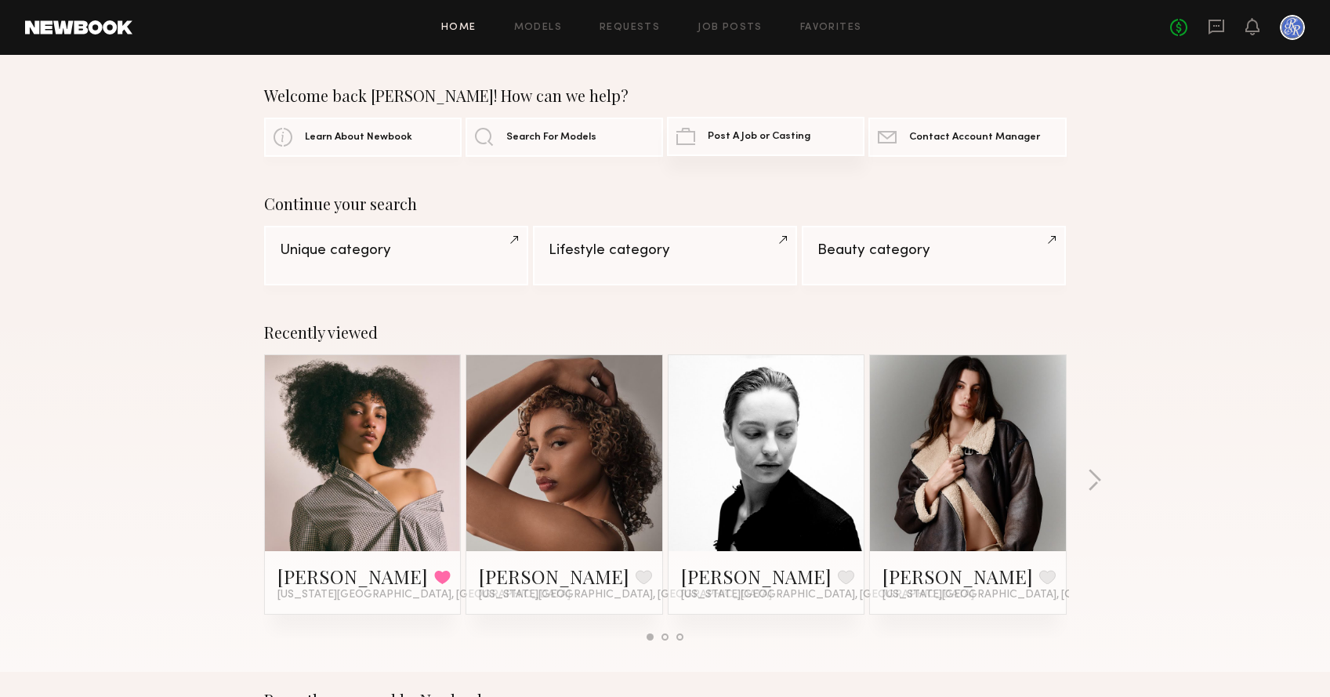 The width and height of the screenshot is (1330, 697). What do you see at coordinates (729, 27) in the screenshot?
I see `a: Job Posts` at bounding box center [729, 27].